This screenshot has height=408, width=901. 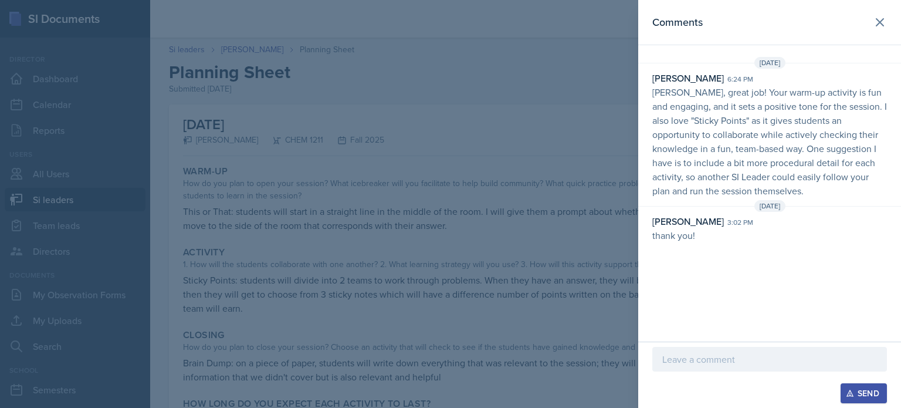 What do you see at coordinates (740, 222) in the screenshot?
I see `div: 3:02 pm` at bounding box center [740, 222].